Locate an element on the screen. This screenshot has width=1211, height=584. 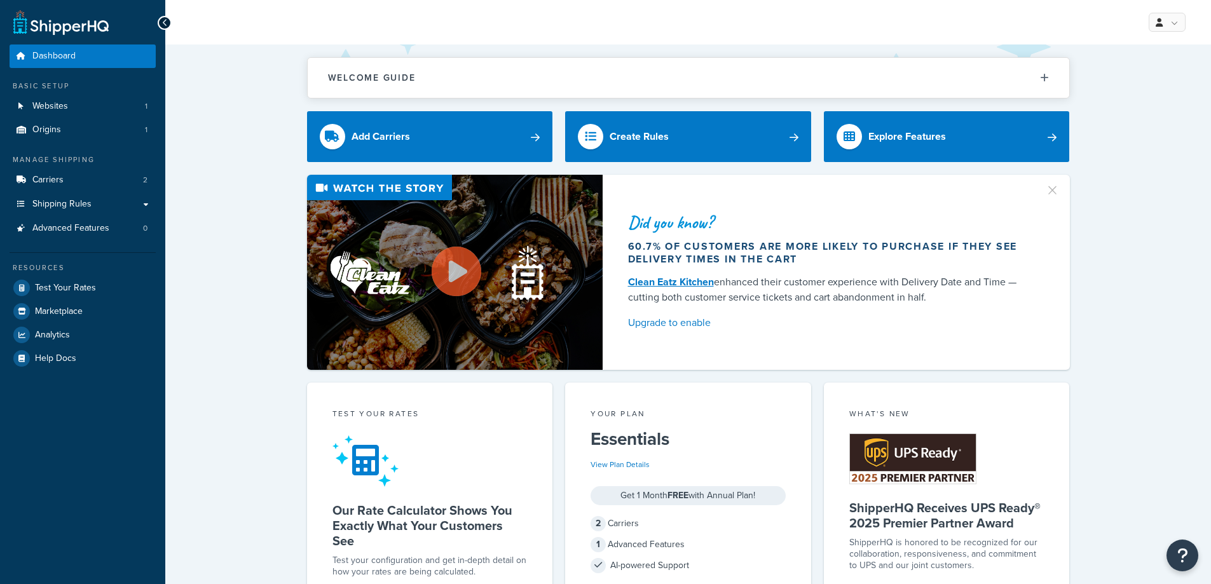
li: Help Docs is located at coordinates (83, 359).